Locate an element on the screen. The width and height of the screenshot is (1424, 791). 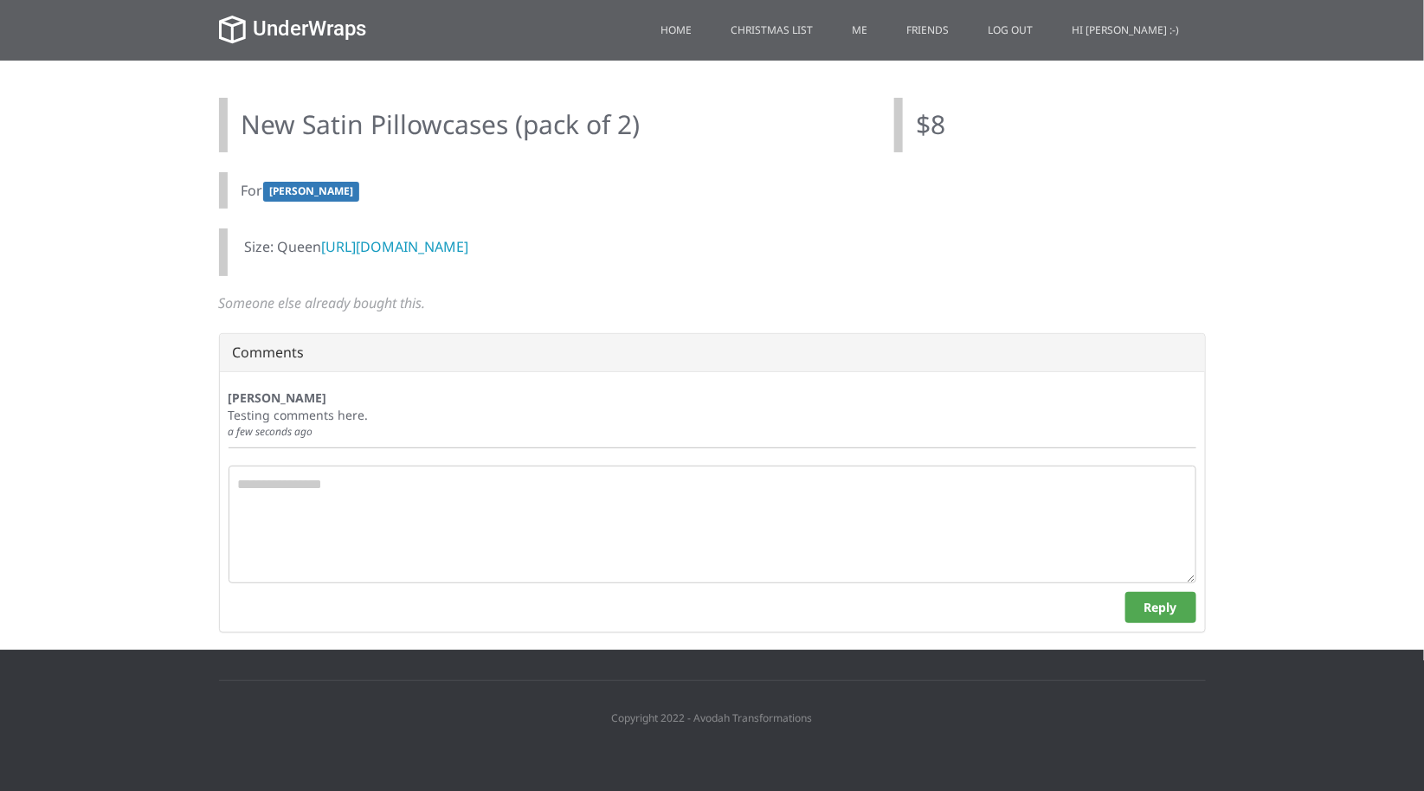
span: Someone else already bought this. is located at coordinates (322, 303).